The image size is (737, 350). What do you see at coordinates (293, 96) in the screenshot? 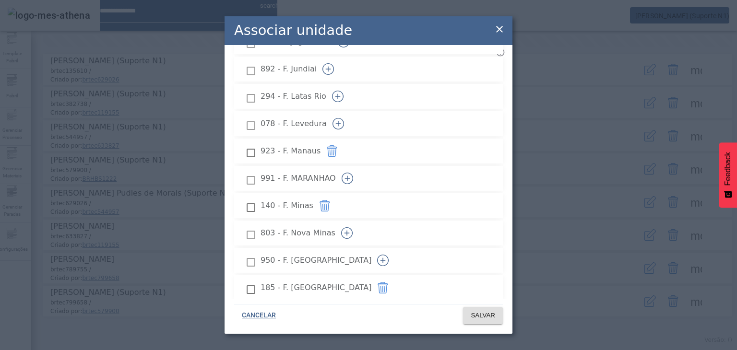
I see `span: 294 - F. Latas Rio` at bounding box center [293, 96].